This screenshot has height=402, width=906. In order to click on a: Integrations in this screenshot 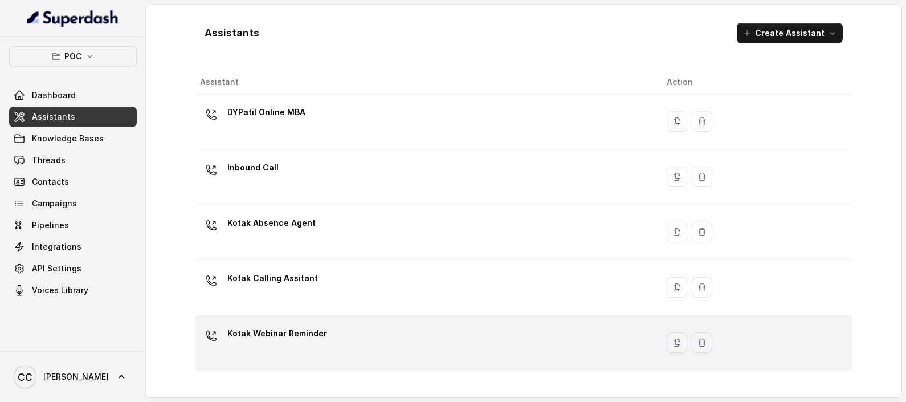, I will do `click(73, 247)`.